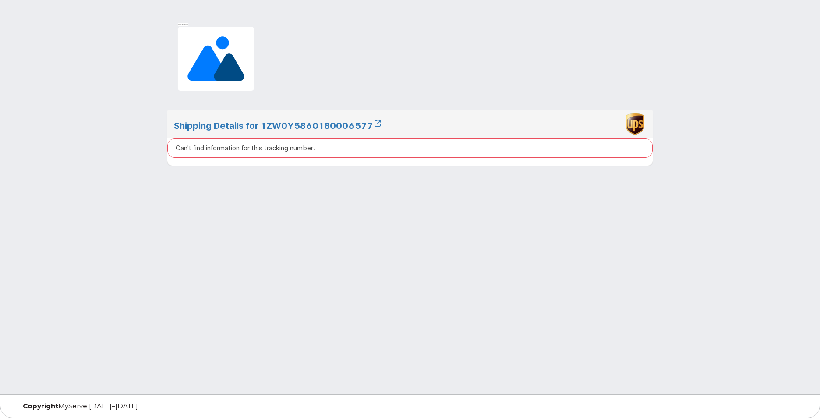  Describe the element at coordinates (40, 406) in the screenshot. I see `strong: Copyright` at that location.